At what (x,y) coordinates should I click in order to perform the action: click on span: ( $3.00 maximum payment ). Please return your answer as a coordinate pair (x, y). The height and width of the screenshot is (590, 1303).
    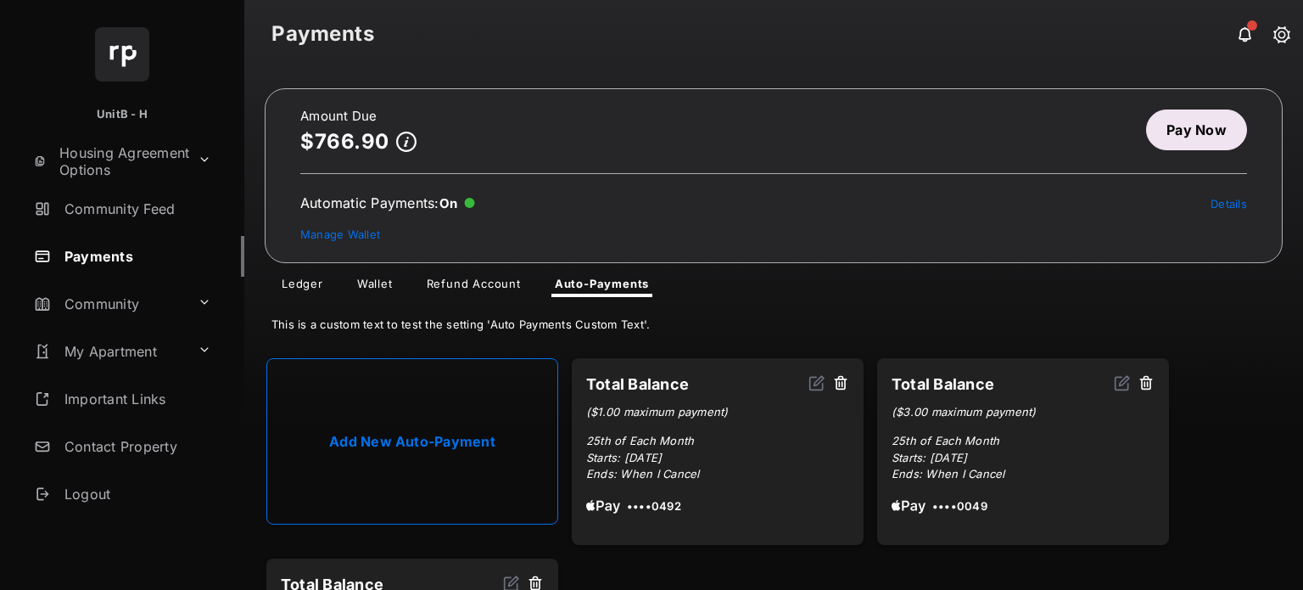
    Looking at the image, I should click on (964, 411).